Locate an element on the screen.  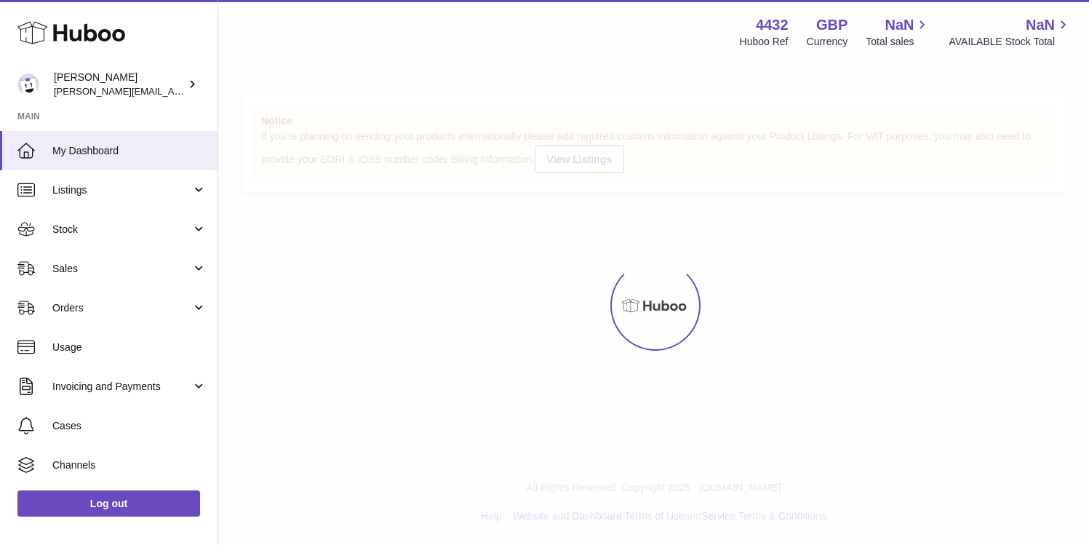
div: Currency is located at coordinates (827, 41).